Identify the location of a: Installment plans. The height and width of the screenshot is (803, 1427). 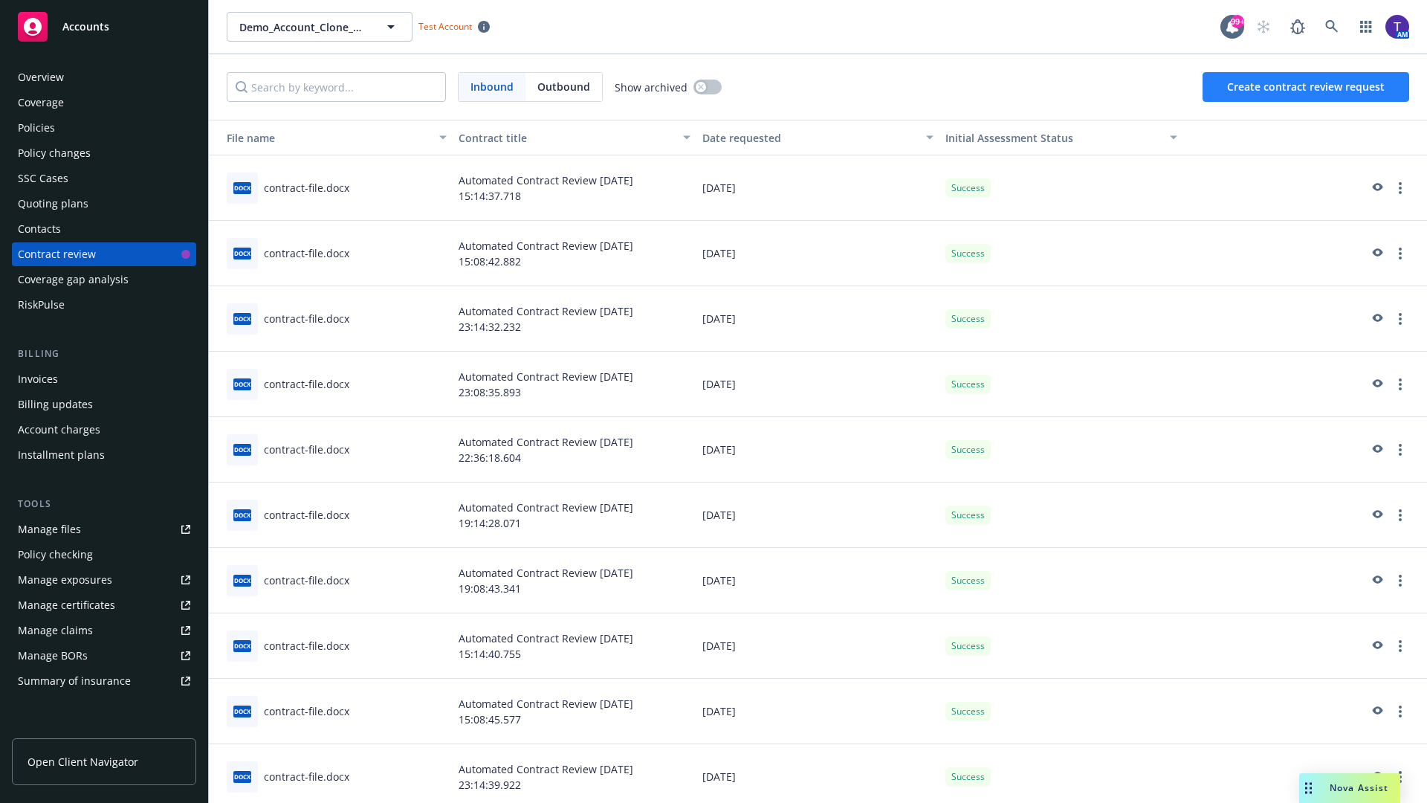
(104, 455).